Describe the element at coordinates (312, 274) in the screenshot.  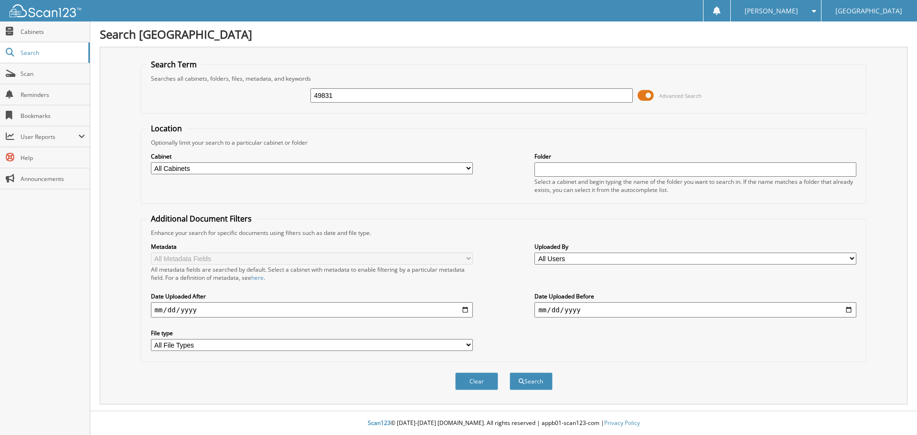
I see `div: All metadata fields are searched by default. Select a cabinet with metadata to enable filtering b...` at that location.